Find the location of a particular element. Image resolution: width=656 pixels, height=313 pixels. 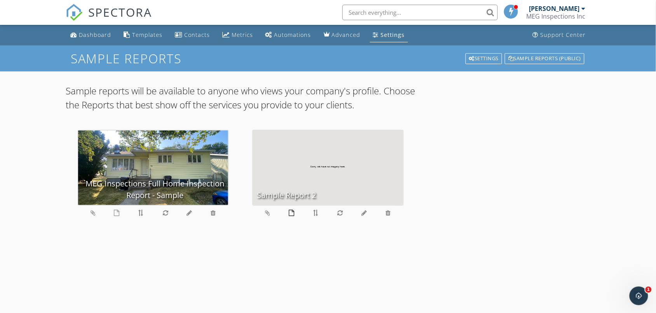

div: Advanced is located at coordinates (346, 35).